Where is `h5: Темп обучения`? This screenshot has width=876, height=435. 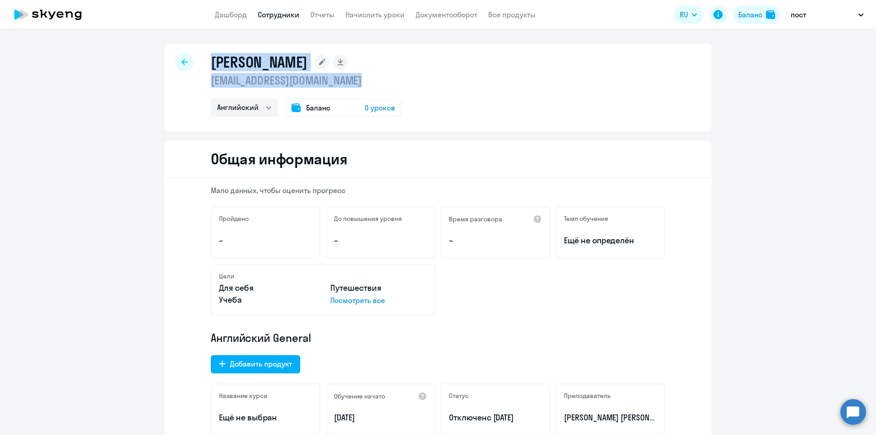
h5: Темп обучения is located at coordinates (586, 219).